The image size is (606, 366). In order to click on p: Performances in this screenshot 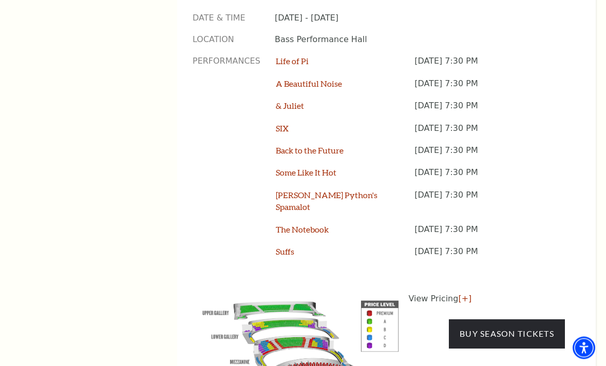, I will do `click(227, 162)`.